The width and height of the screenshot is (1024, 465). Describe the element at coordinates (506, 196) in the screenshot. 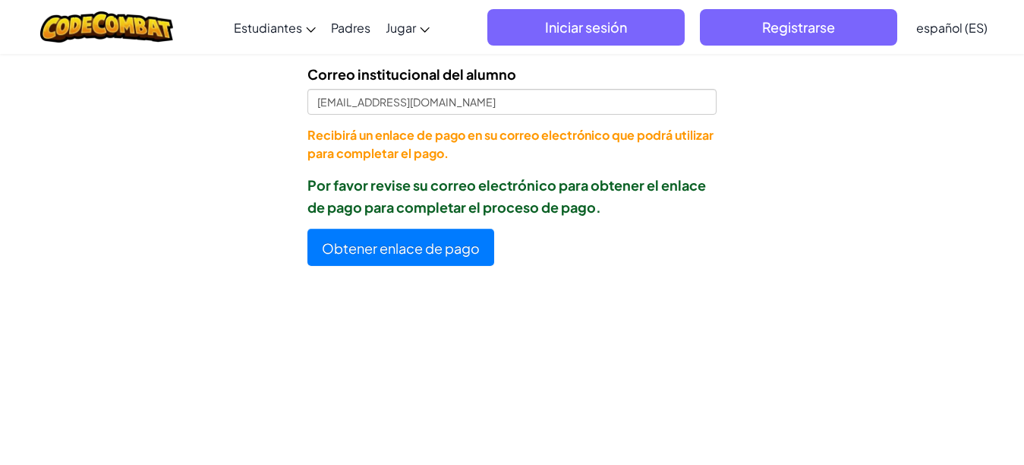

I see `font: Por favor revise su correo electrónico para obtener el enlace de pago para completar el proceso d...` at that location.